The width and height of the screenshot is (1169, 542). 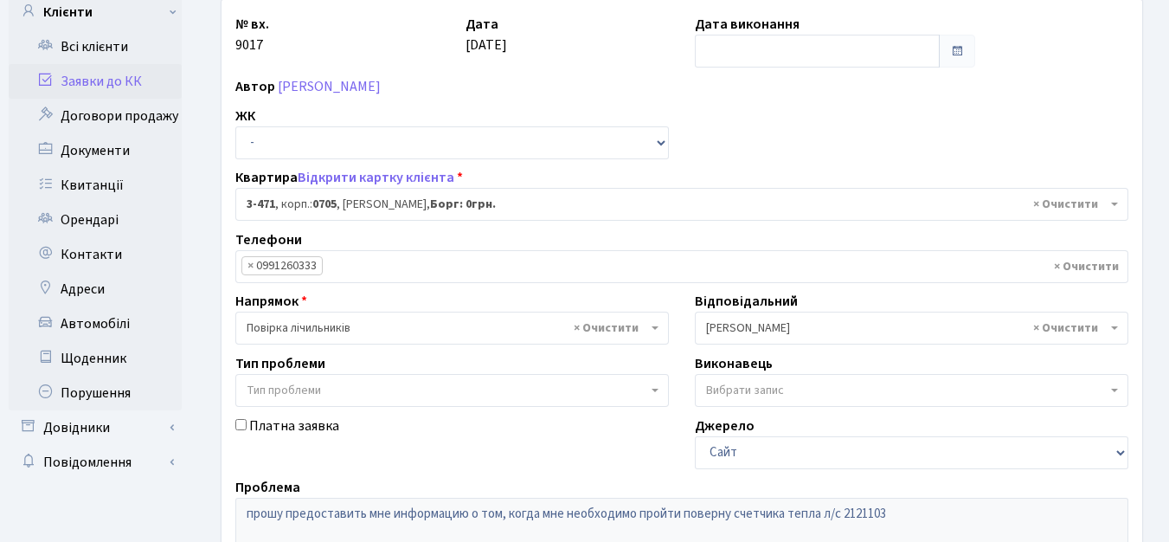 What do you see at coordinates (482, 24) in the screenshot?
I see `label: Дата` at bounding box center [482, 24].